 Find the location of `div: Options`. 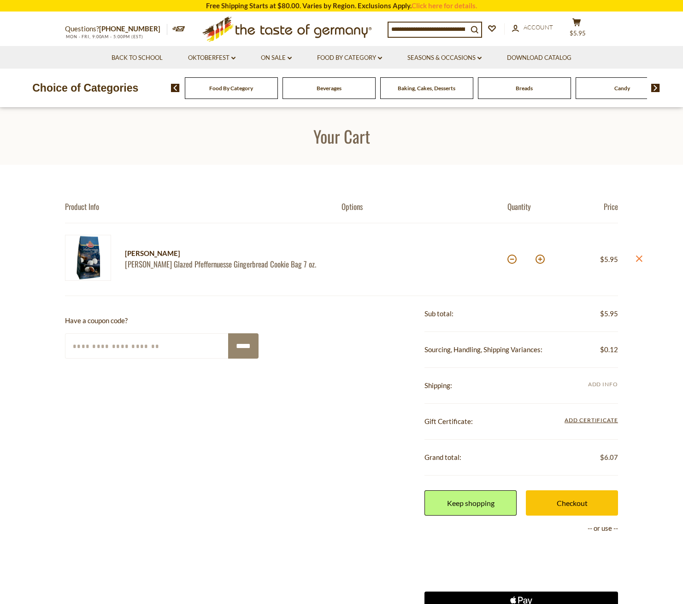

div: Options is located at coordinates (424, 206).